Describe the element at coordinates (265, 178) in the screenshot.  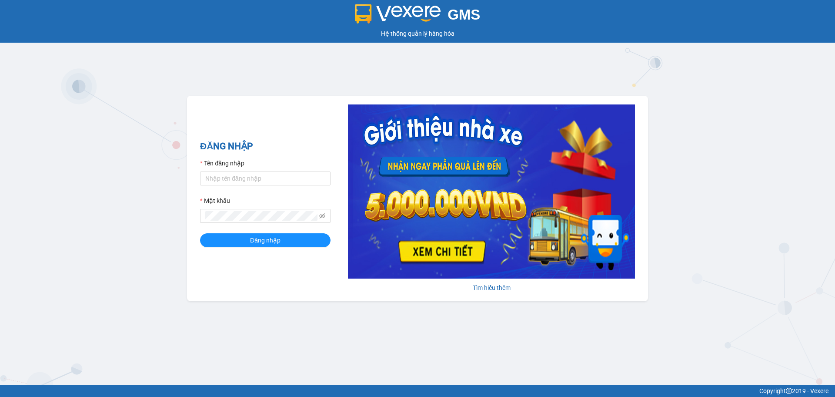
I see `input: Tên đăng nhập` at that location.